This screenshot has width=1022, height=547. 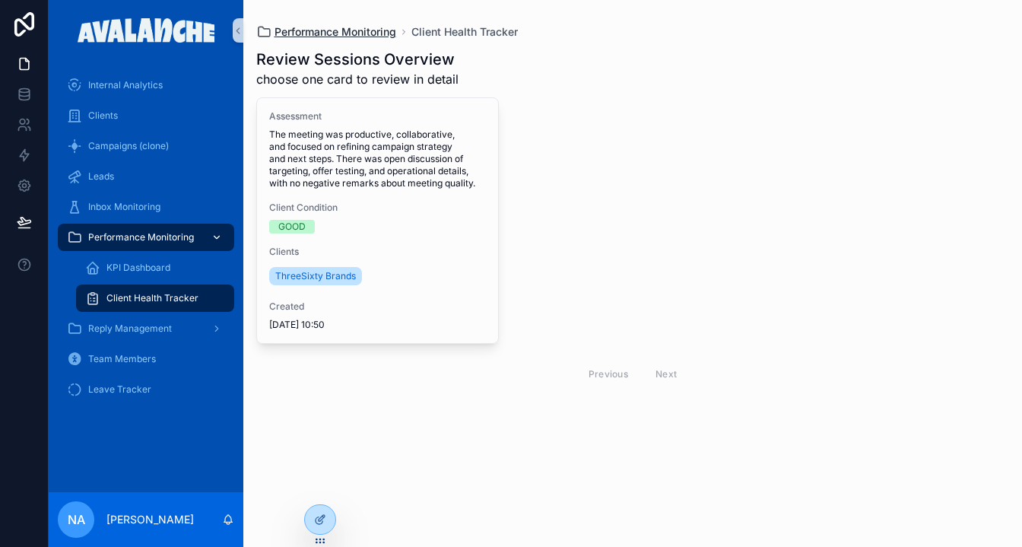 I want to click on a: Internal Analytics, so click(x=146, y=85).